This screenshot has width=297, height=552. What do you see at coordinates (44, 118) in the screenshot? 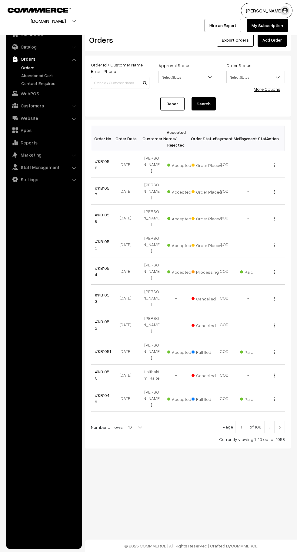
I see `a: Website` at bounding box center [44, 118].